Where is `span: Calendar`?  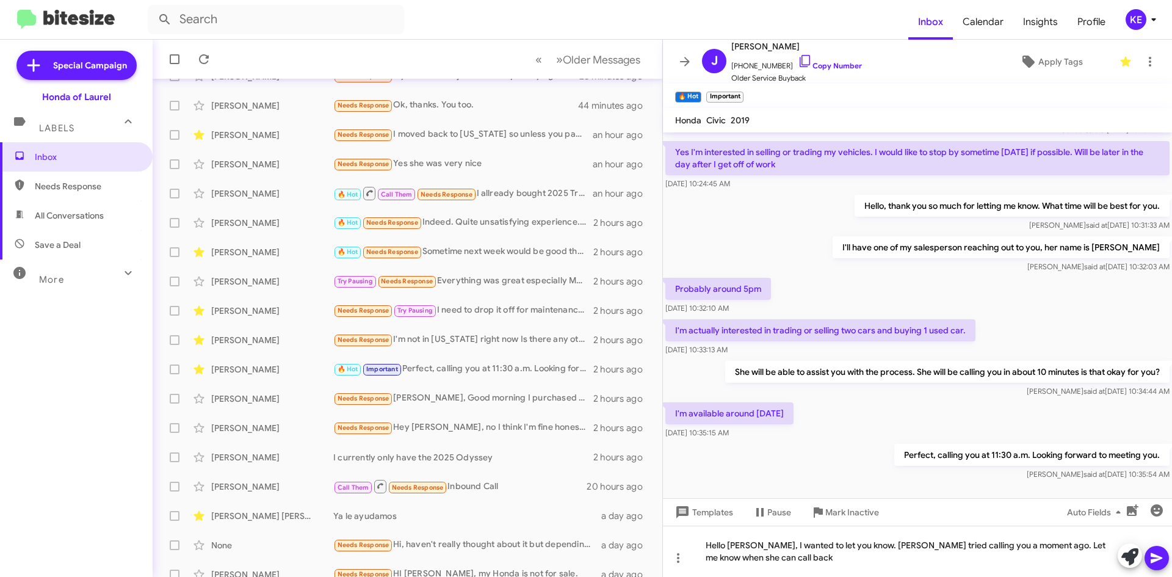 span: Calendar is located at coordinates (983, 22).